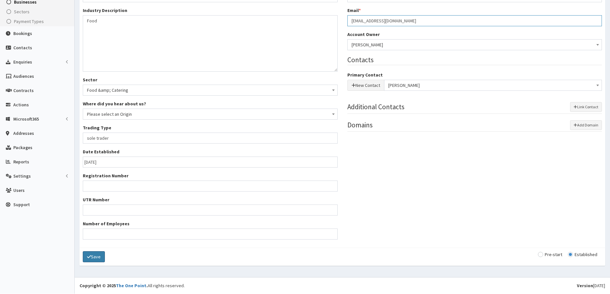 The width and height of the screenshot is (610, 294). Describe the element at coordinates (210, 90) in the screenshot. I see `span: Food &amp; Catering` at that location.